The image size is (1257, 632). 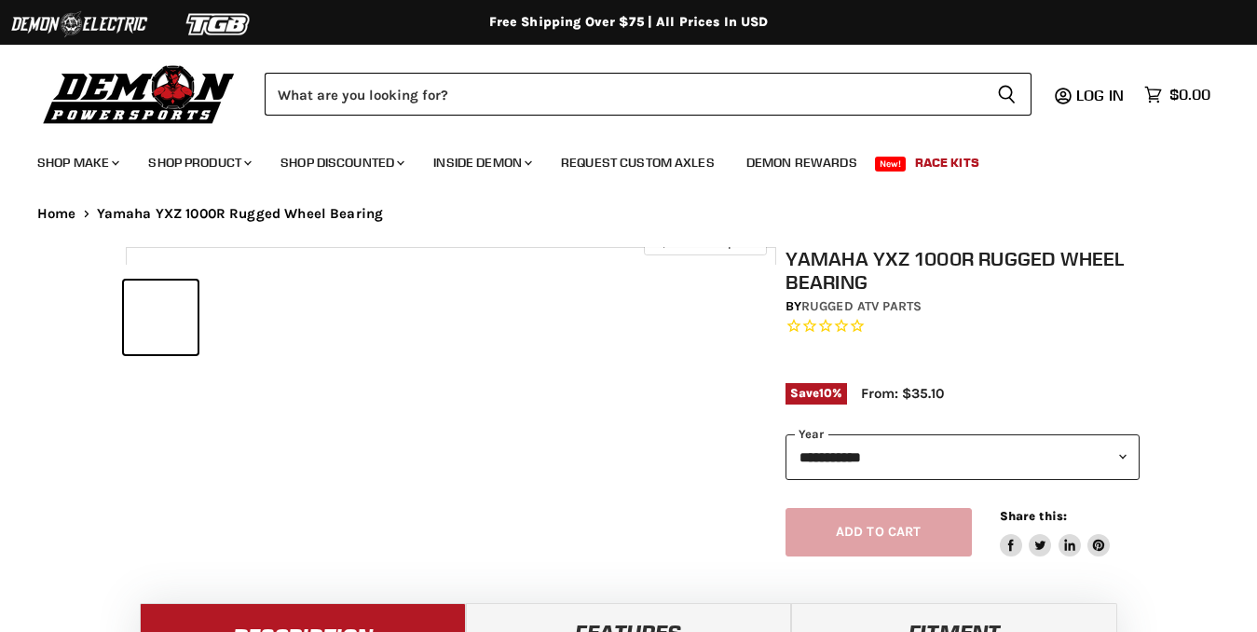 What do you see at coordinates (963, 307) in the screenshot?
I see `div: by` at bounding box center [963, 307].